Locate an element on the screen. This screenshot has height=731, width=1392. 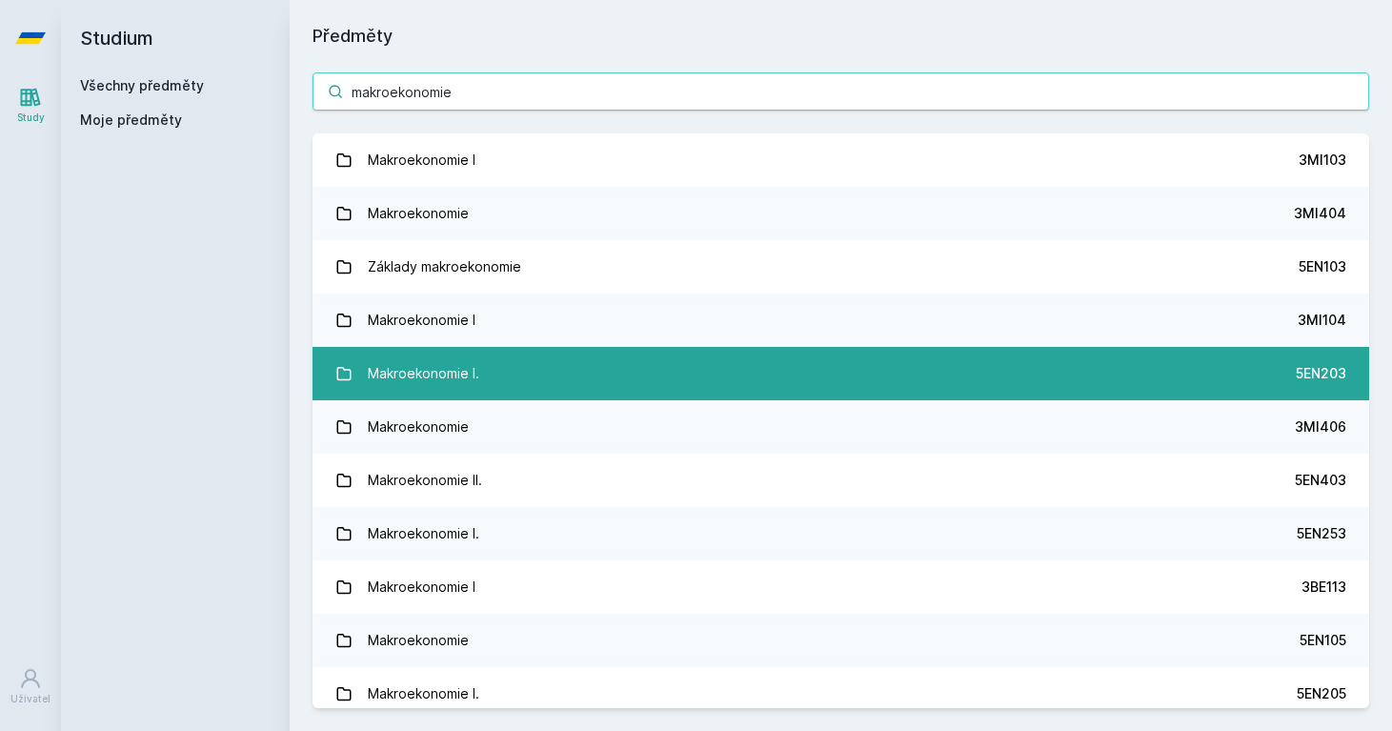
a: Makroekonomie I. 5EN203 is located at coordinates (840, 374).